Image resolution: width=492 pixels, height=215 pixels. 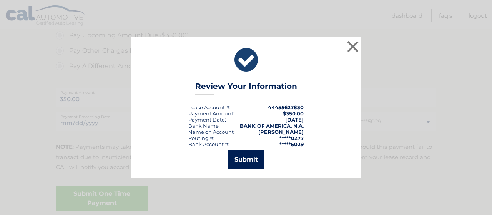 I want to click on span: $350.00, so click(x=293, y=113).